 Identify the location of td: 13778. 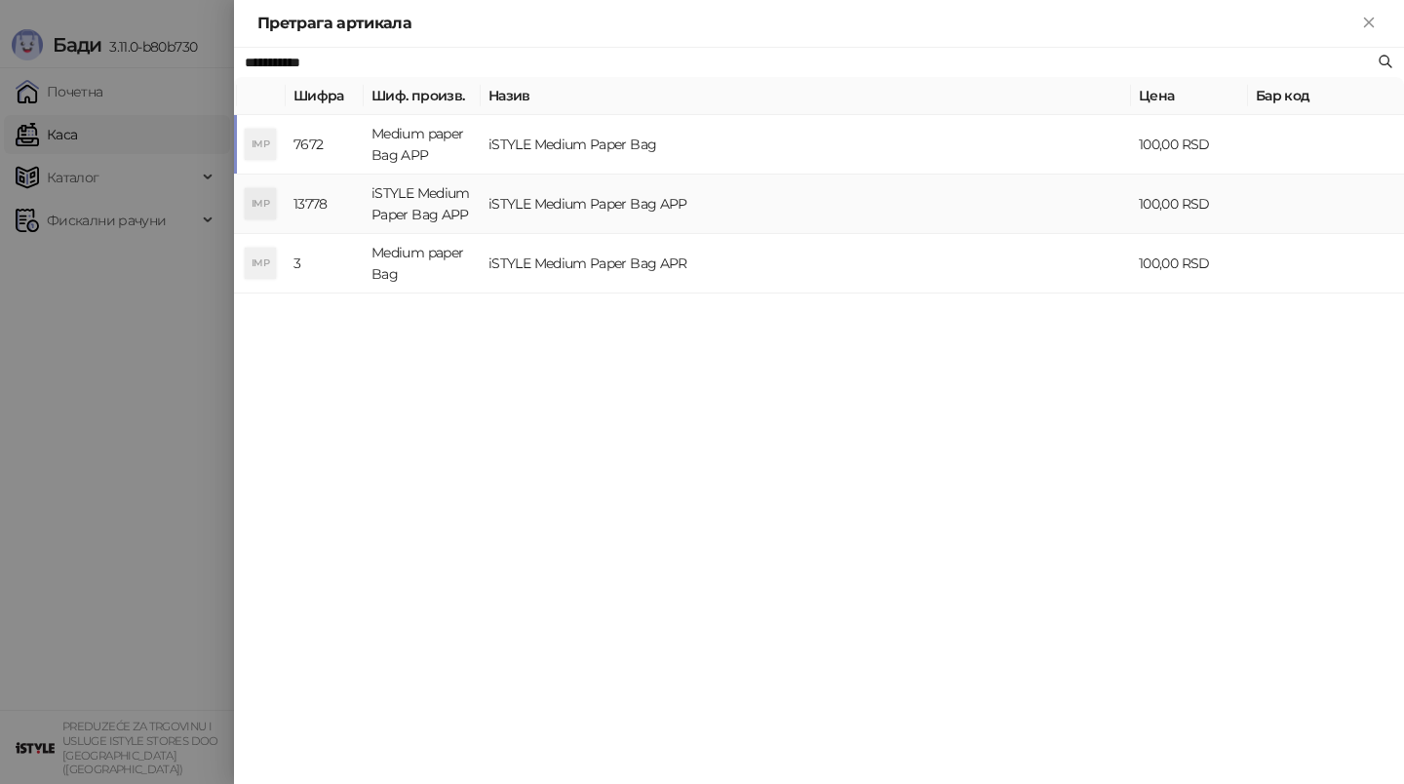
(325, 204).